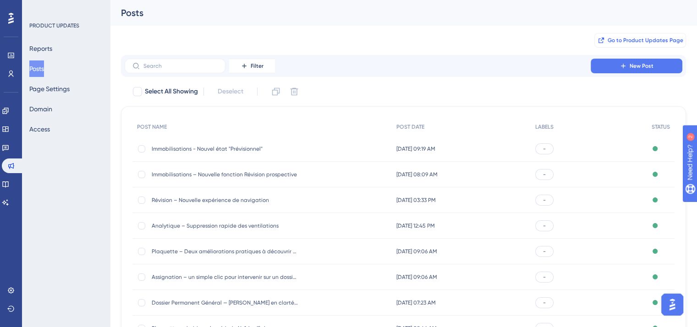 Image resolution: width=697 pixels, height=327 pixels. Describe the element at coordinates (637, 66) in the screenshot. I see `button: New Post` at that location.